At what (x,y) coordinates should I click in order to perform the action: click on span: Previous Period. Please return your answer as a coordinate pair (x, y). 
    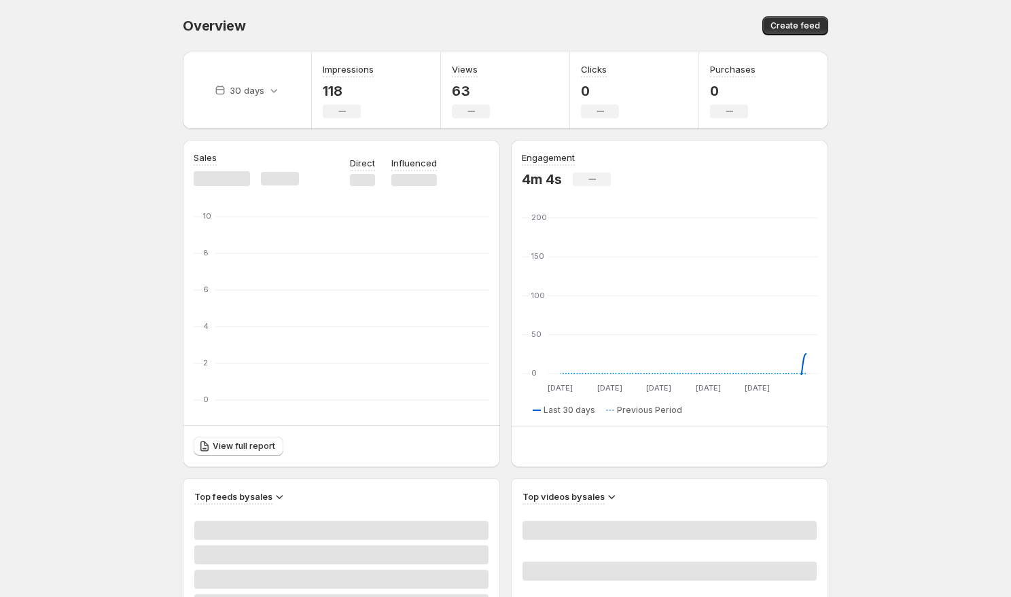
    Looking at the image, I should click on (650, 410).